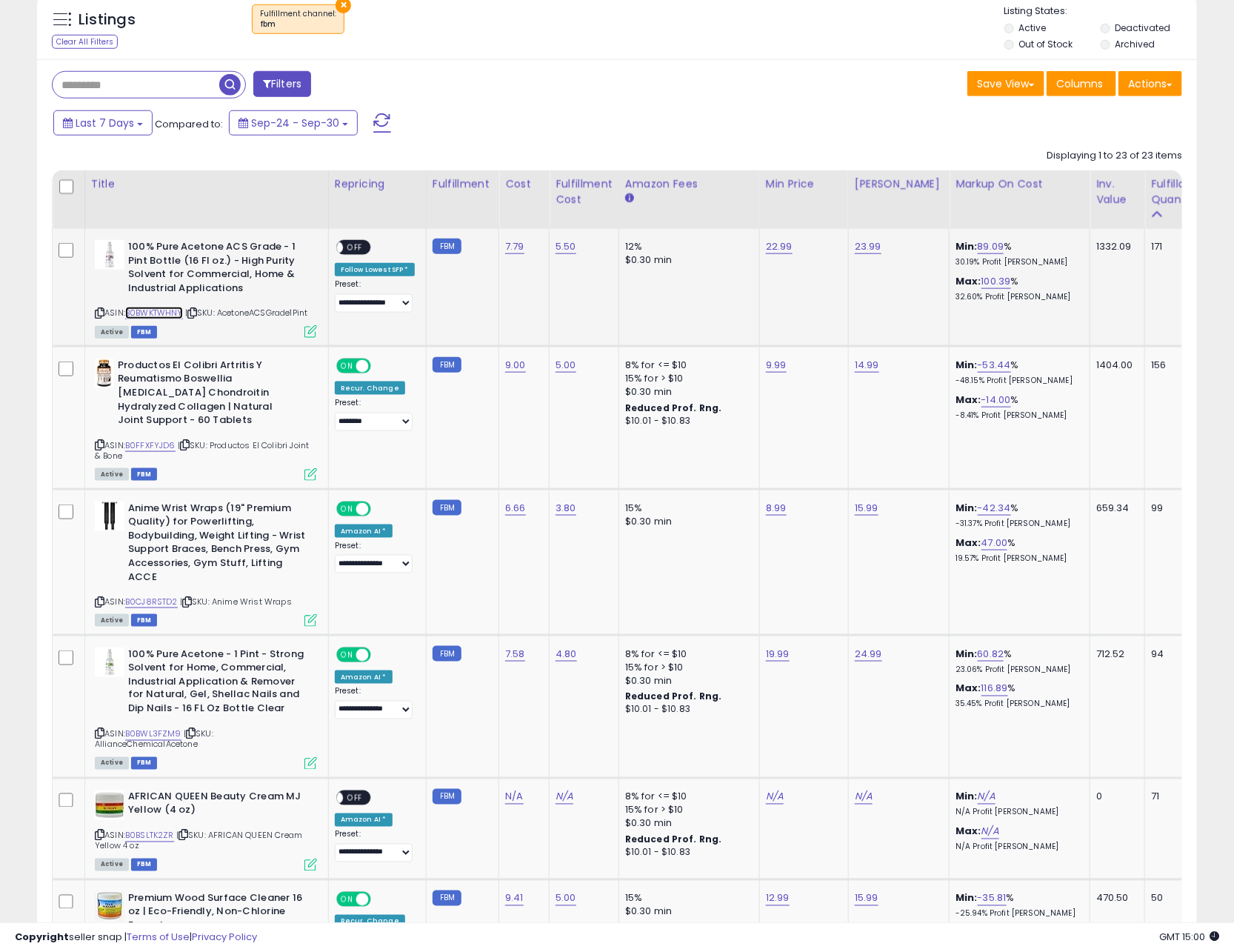 Image resolution: width=1234 pixels, height=952 pixels. What do you see at coordinates (202, 450) in the screenshot?
I see `span: | SKU: Productos El Colibri Joint & Bone` at bounding box center [202, 450].